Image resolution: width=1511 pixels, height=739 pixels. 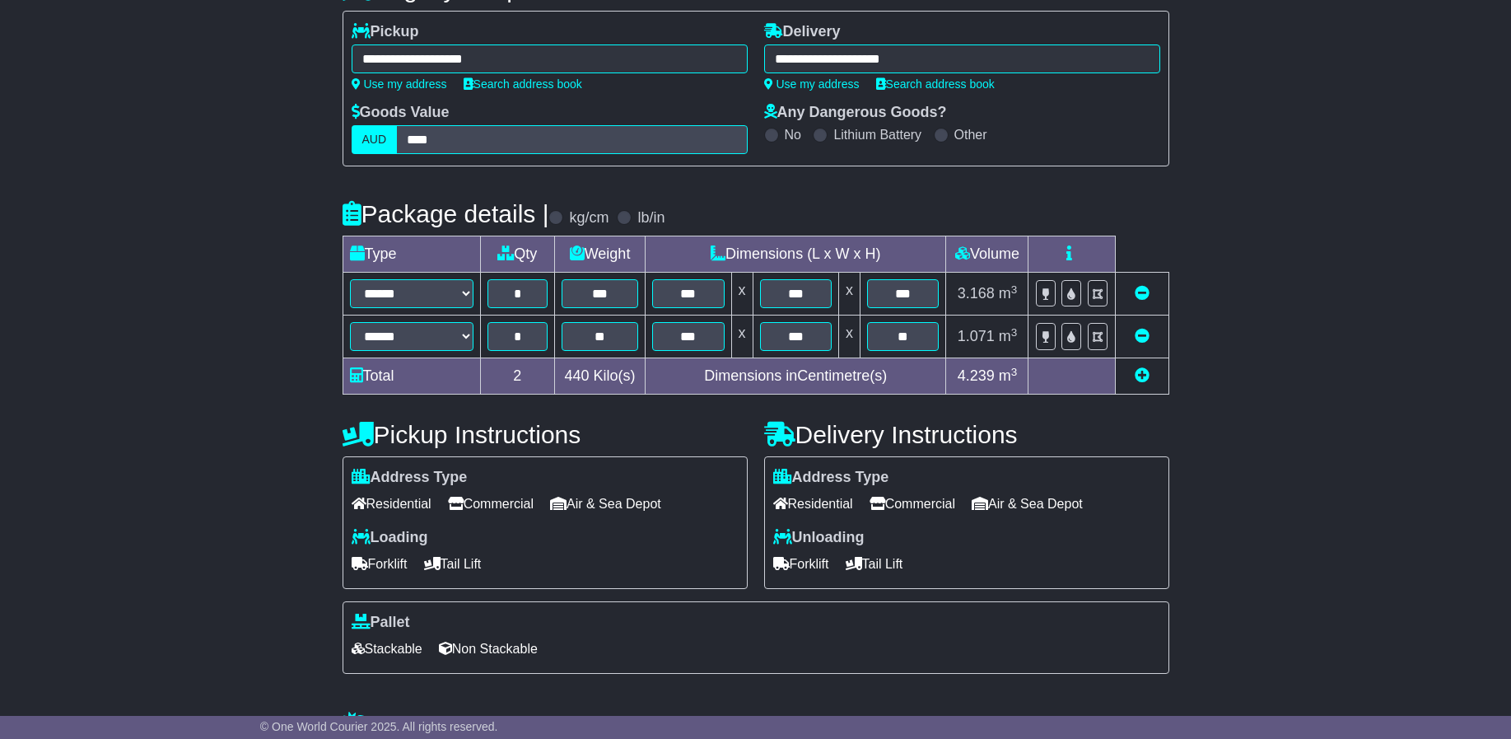 I want to click on h4: Delivery Instructions, so click(x=967, y=434).